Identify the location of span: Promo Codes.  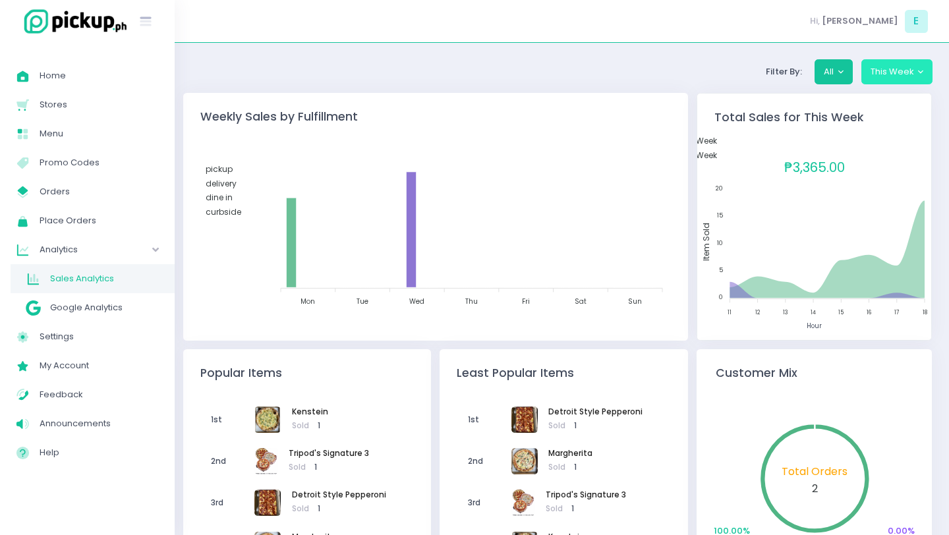
(99, 163).